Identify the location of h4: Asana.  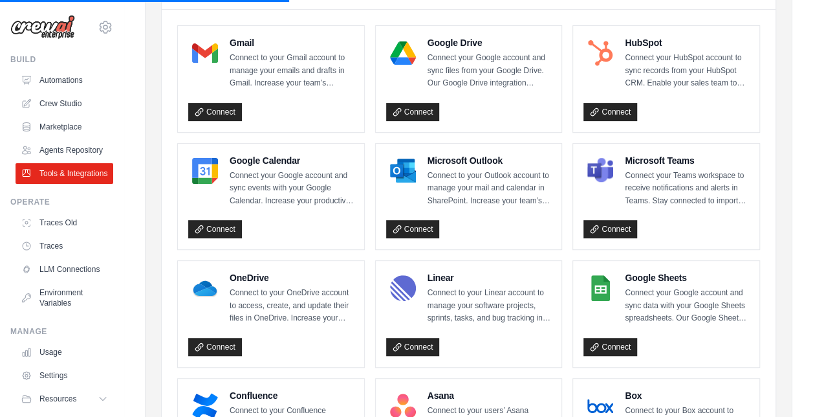
(490, 395).